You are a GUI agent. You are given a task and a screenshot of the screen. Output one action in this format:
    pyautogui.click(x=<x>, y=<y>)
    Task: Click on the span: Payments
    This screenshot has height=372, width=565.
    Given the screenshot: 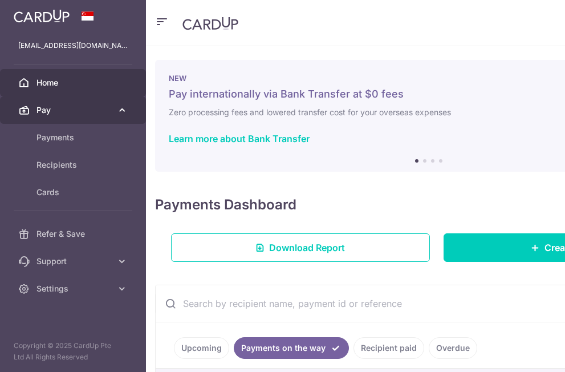 What is the action you would take?
    pyautogui.click(x=74, y=138)
    